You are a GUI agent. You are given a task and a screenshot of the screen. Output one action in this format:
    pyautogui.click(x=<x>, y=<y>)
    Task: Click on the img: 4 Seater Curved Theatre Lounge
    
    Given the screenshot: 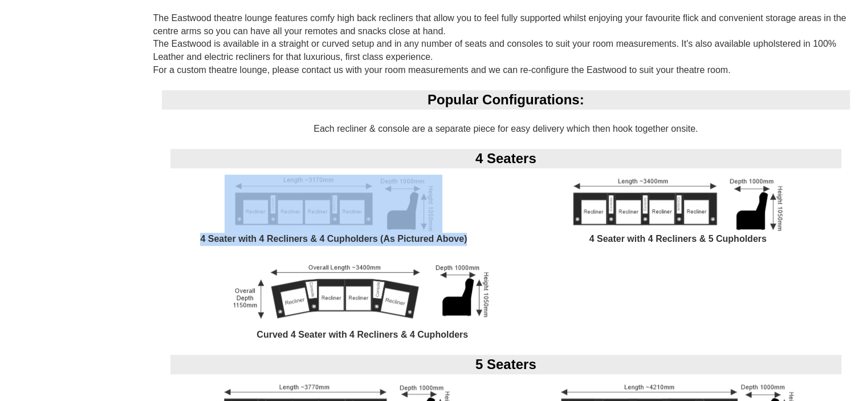 What is the action you would take?
    pyautogui.click(x=363, y=294)
    